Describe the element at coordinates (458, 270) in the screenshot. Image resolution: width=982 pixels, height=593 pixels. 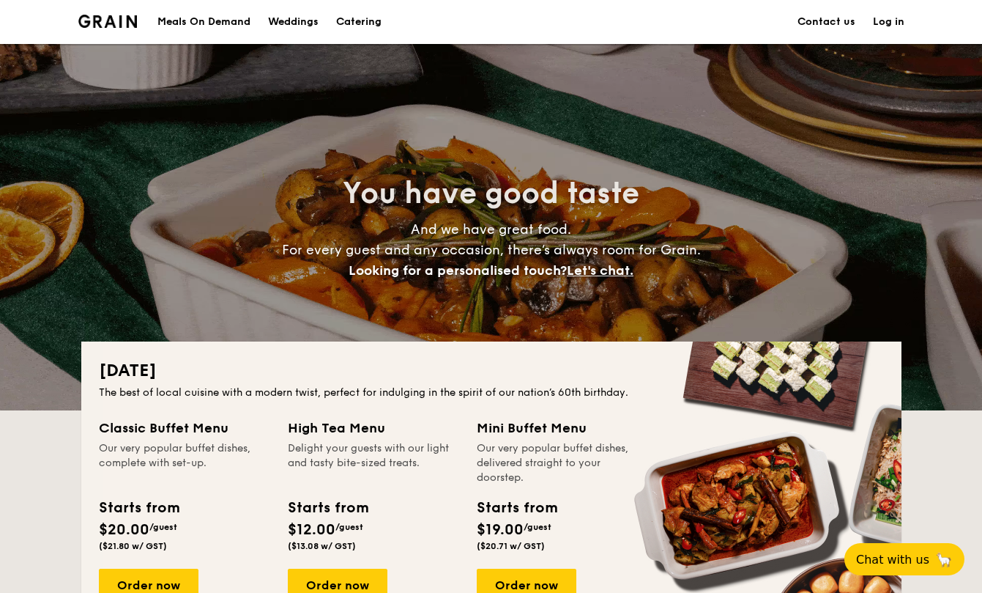
I see `span: Looking for a personalised touch?` at that location.